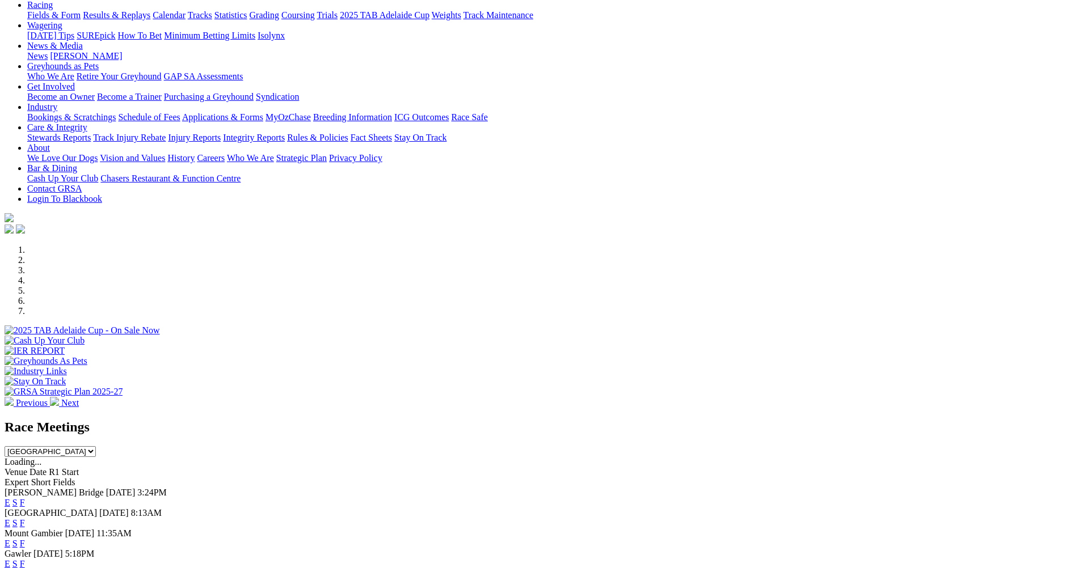 The width and height of the screenshot is (1075, 568). I want to click on a: ICG Outcomes, so click(421, 117).